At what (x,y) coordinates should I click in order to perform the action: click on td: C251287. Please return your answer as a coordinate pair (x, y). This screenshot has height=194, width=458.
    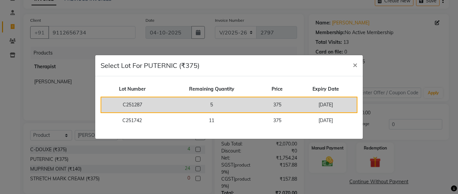
    Looking at the image, I should click on (132, 105).